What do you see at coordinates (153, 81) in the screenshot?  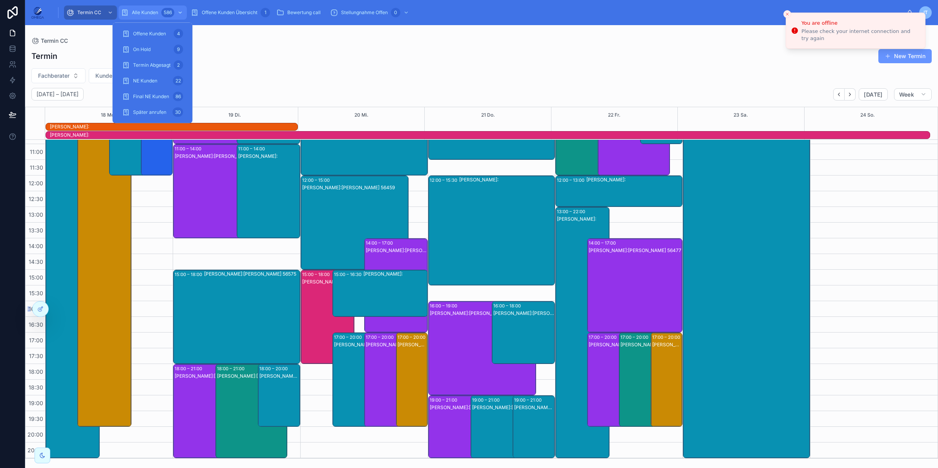 I see `a: NE Kunden22` at bounding box center [153, 81].